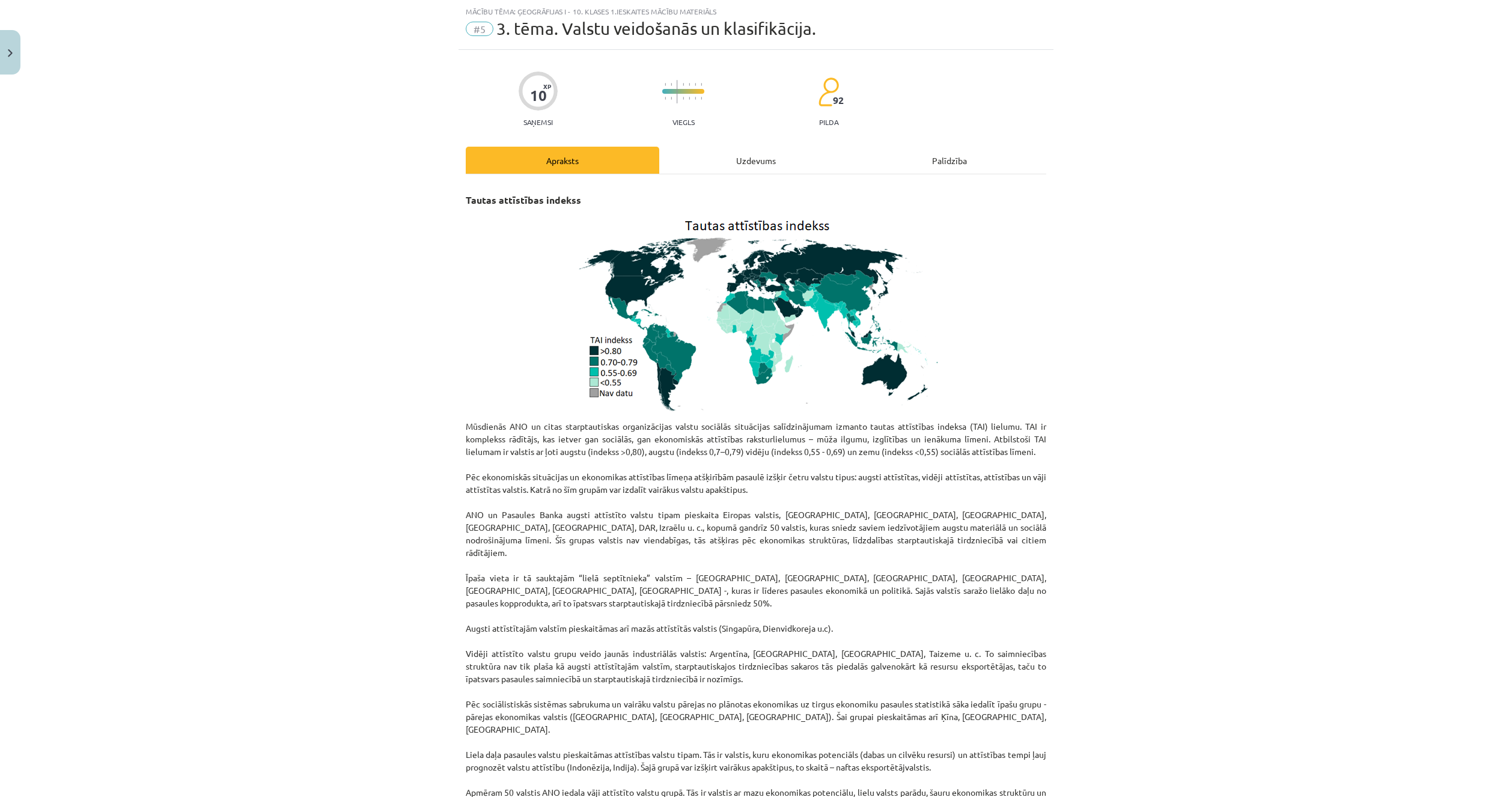 Image resolution: width=1512 pixels, height=797 pixels. I want to click on strong: Tautas attīstības indekss, so click(524, 199).